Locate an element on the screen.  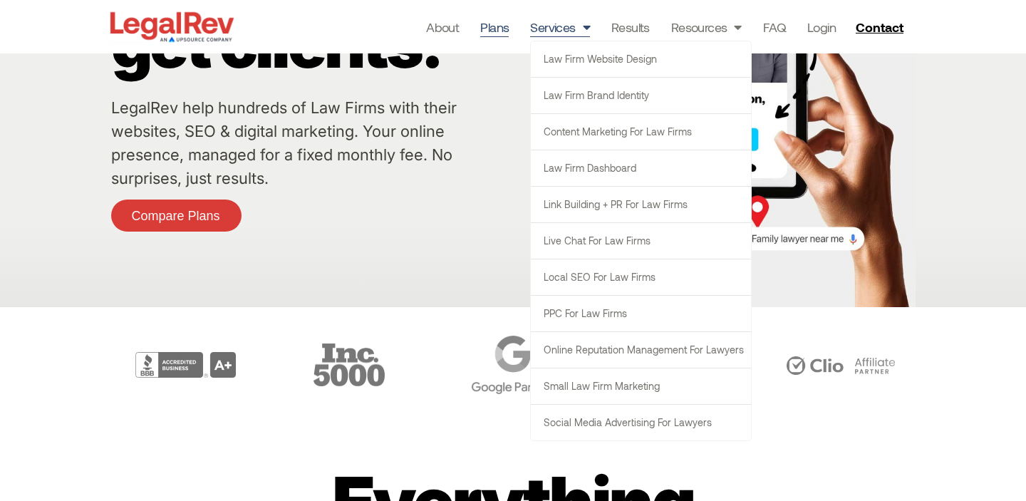
a: Social Media Advertising for Lawyers is located at coordinates (641, 423).